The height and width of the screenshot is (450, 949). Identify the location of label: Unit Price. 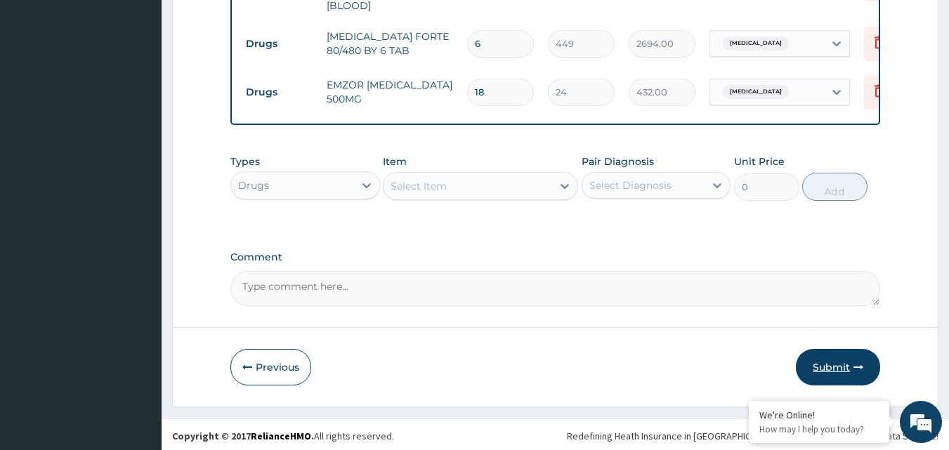
(759, 162).